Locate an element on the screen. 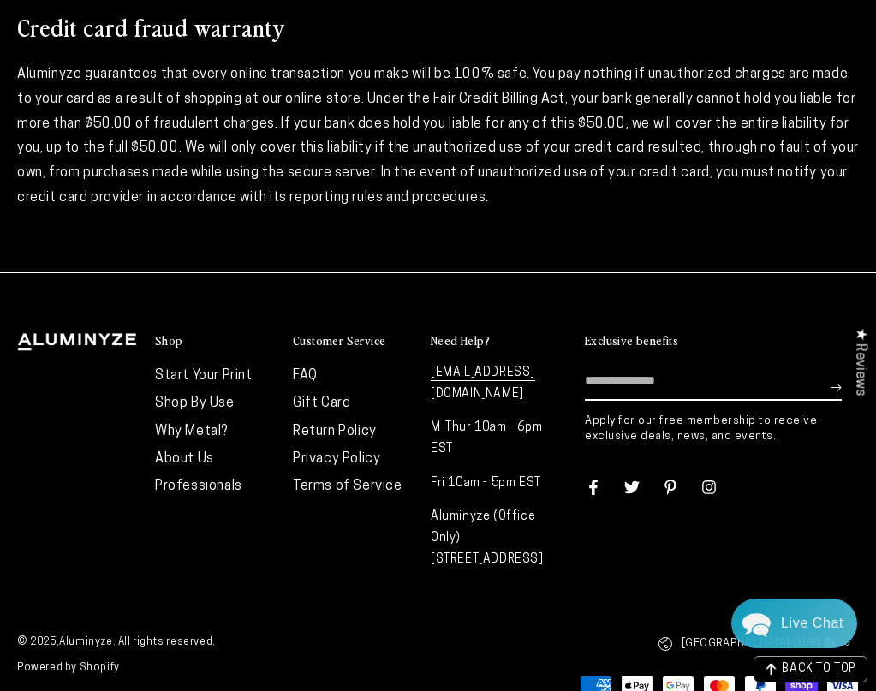 This screenshot has height=691, width=876. a: Privacy Policy is located at coordinates (337, 459).